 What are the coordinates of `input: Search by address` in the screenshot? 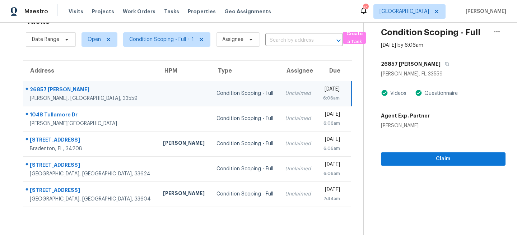 It's located at (294, 40).